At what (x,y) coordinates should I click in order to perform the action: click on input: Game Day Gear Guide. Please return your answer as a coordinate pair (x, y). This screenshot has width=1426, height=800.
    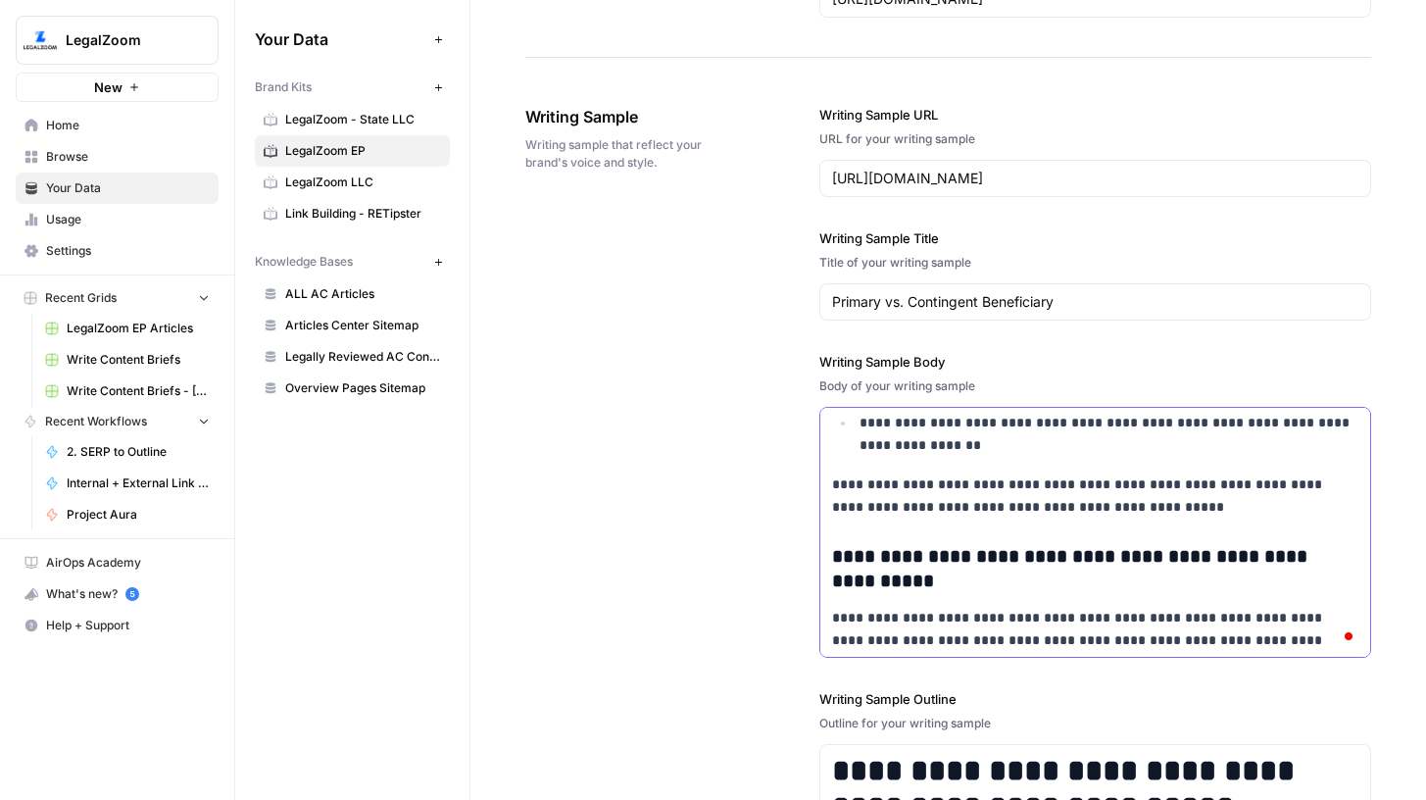
    Looking at the image, I should click on (1095, 302).